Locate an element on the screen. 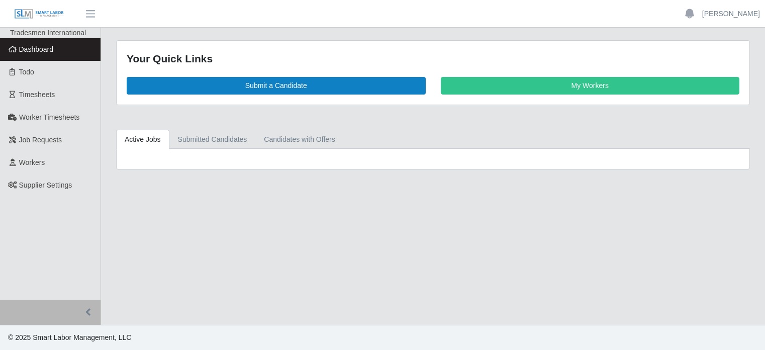 The width and height of the screenshot is (765, 350). span: Workers is located at coordinates (32, 162).